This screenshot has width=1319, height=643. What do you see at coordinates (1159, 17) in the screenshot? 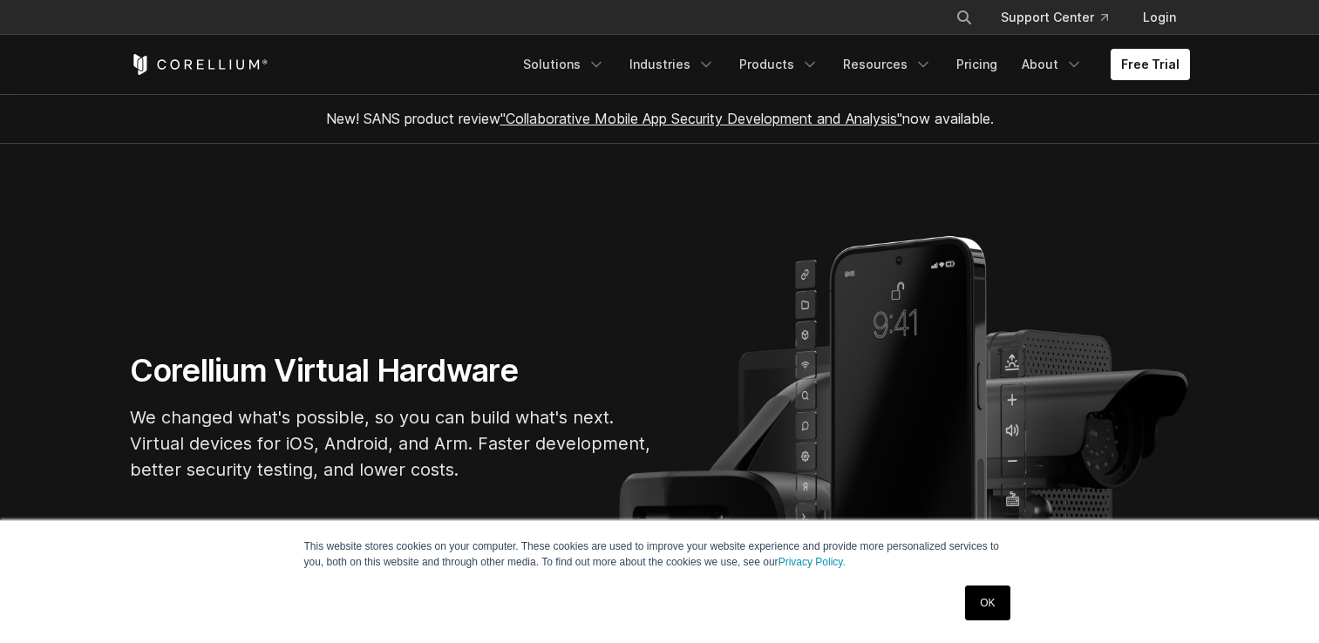
I see `a: Login` at bounding box center [1159, 17].